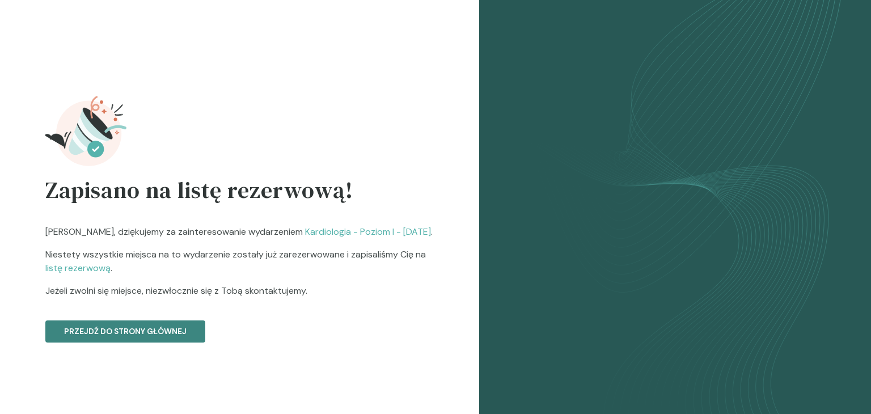 This screenshot has height=414, width=871. What do you see at coordinates (239, 195) in the screenshot?
I see `h3: Zapisano na listę rezerwową!` at bounding box center [239, 195].